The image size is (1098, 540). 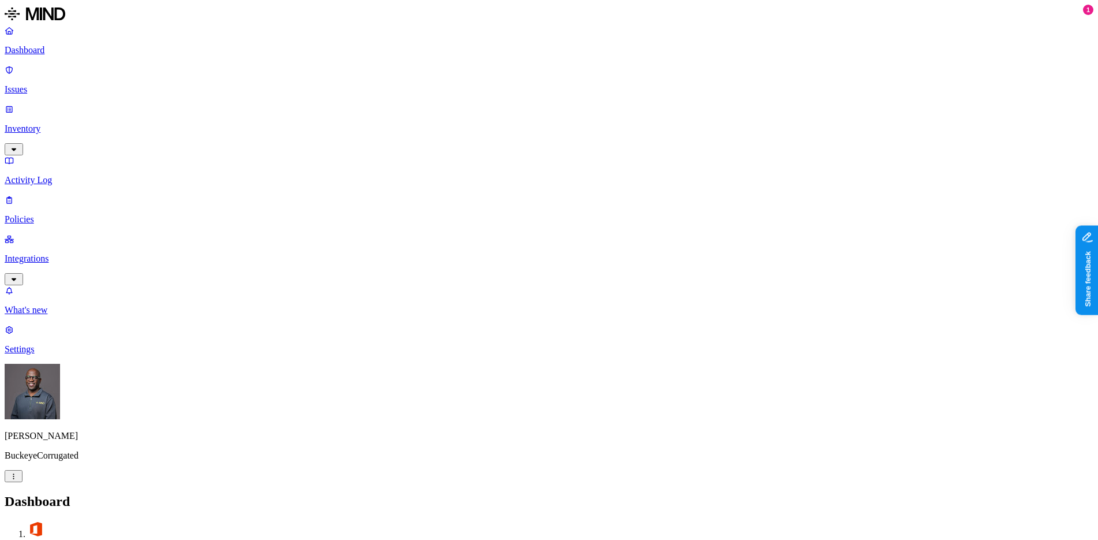 I want to click on p: Dashboard, so click(x=549, y=50).